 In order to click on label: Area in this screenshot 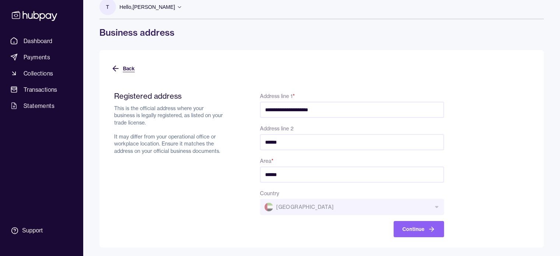, I will do `click(266, 161)`.